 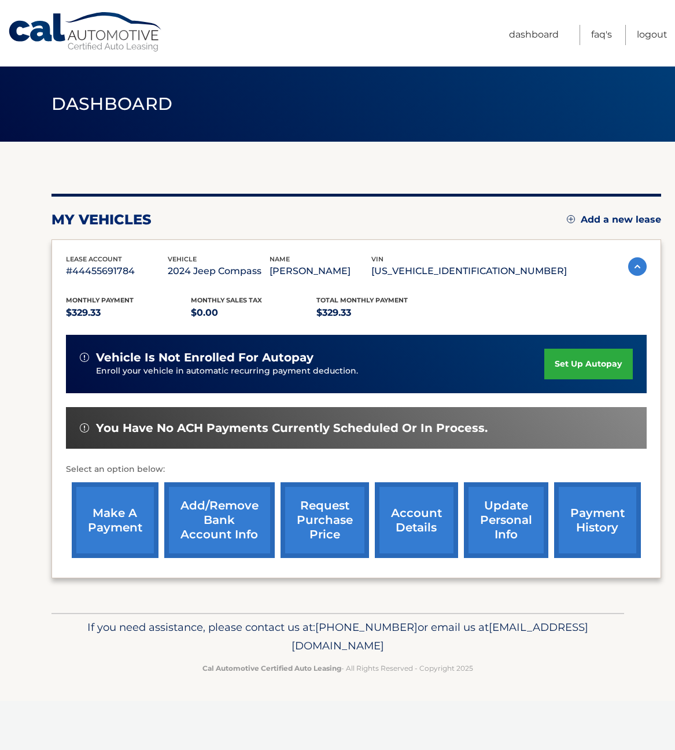 What do you see at coordinates (588, 364) in the screenshot?
I see `a: set up autopay` at bounding box center [588, 364].